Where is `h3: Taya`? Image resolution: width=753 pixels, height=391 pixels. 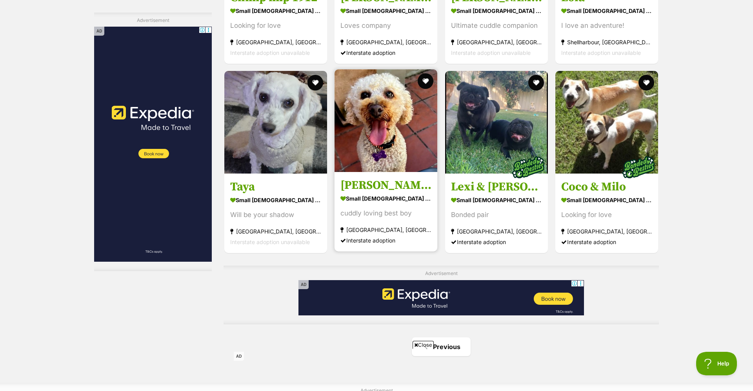
h3: Taya is located at coordinates (276, 187).